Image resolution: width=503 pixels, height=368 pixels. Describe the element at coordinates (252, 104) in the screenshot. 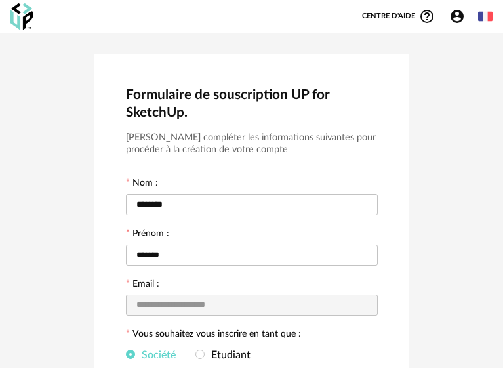

I see `h2: Formulaire de souscription UP for SketchUp.` at that location.